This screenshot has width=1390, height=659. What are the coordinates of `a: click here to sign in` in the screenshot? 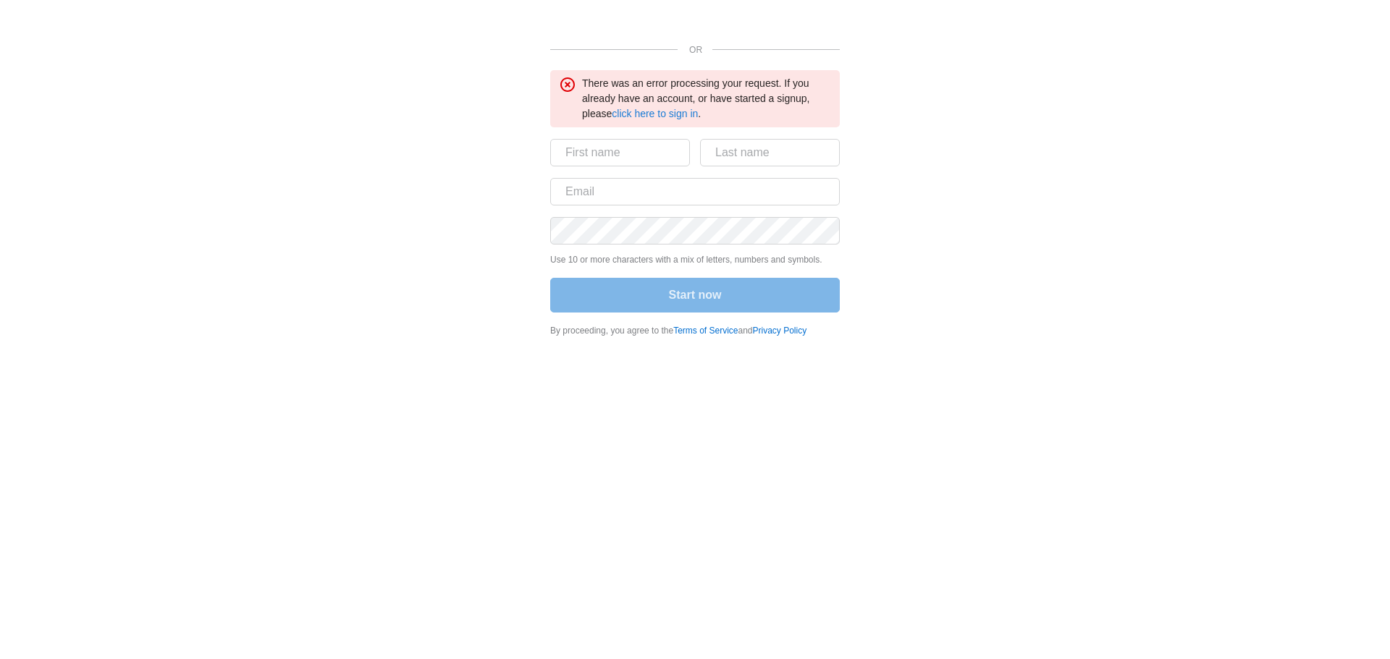 It's located at (654, 114).